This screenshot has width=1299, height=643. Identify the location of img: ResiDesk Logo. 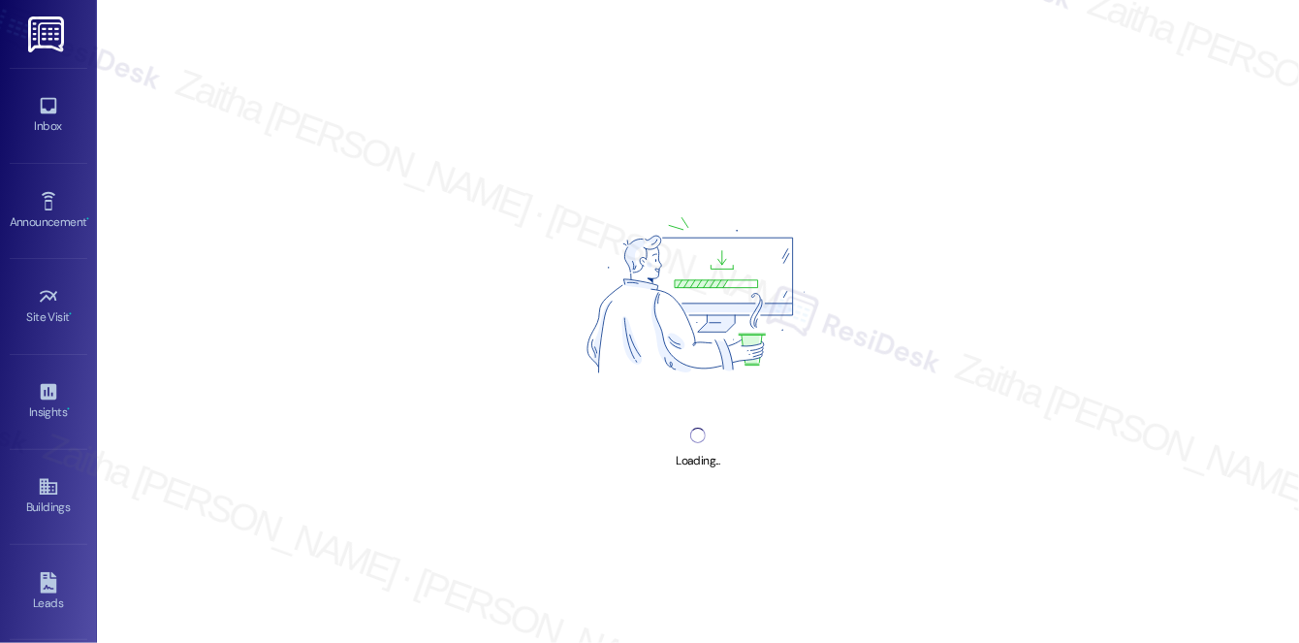
(47, 34).